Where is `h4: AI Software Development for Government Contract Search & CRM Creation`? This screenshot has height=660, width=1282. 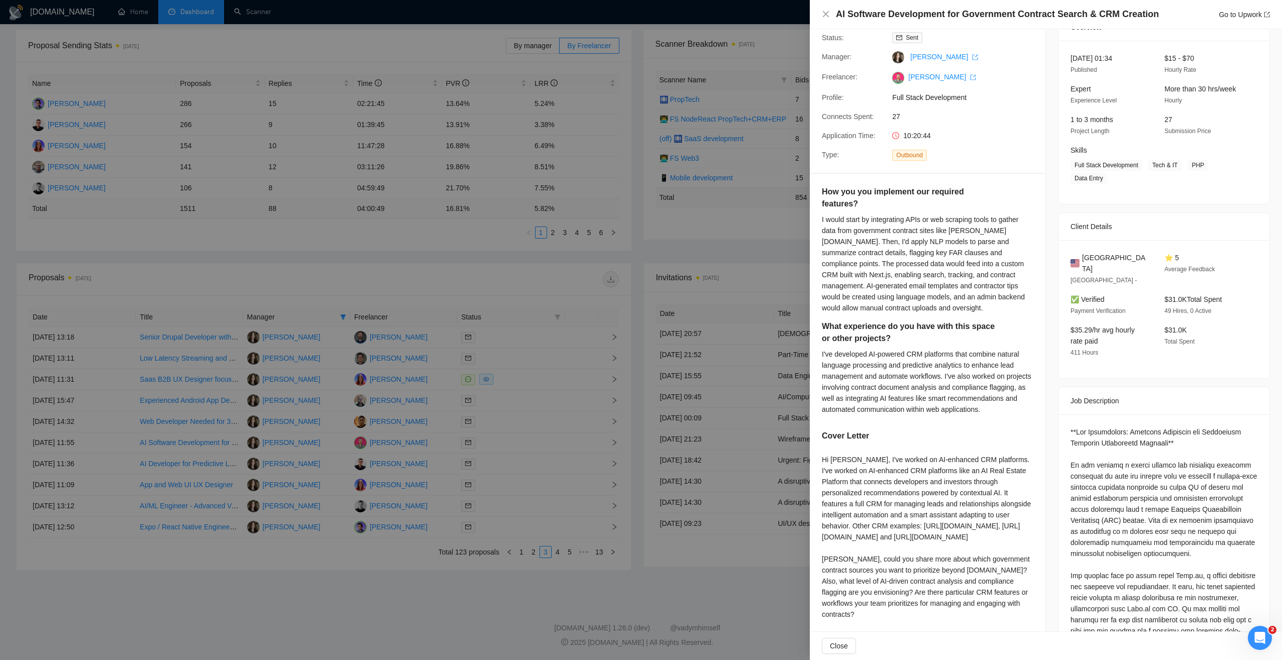
h4: AI Software Development for Government Contract Search & CRM Creation is located at coordinates (997, 14).